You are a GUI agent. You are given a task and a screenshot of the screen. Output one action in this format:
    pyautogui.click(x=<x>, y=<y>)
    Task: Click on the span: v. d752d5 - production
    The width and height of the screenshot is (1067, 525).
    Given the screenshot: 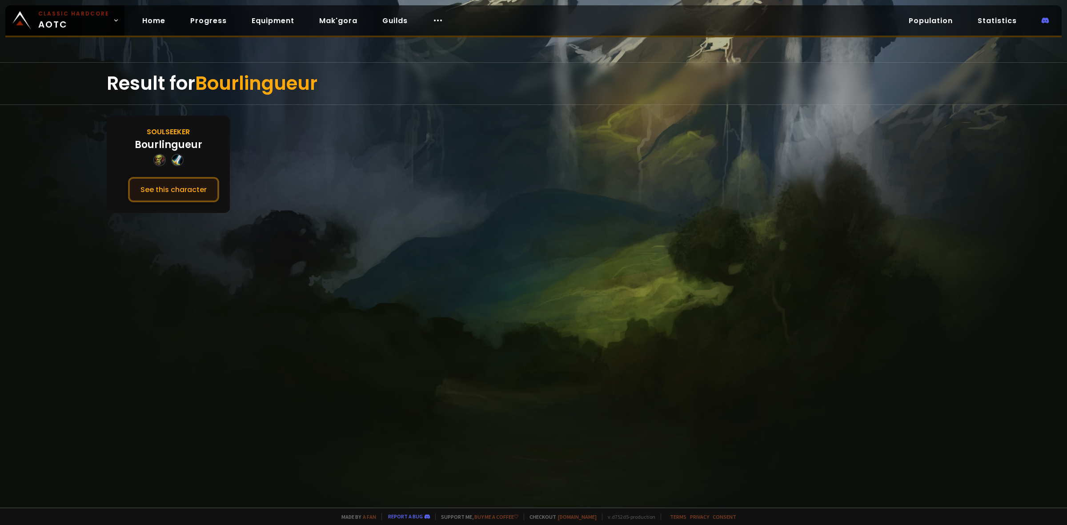 What is the action you would take?
    pyautogui.click(x=629, y=517)
    